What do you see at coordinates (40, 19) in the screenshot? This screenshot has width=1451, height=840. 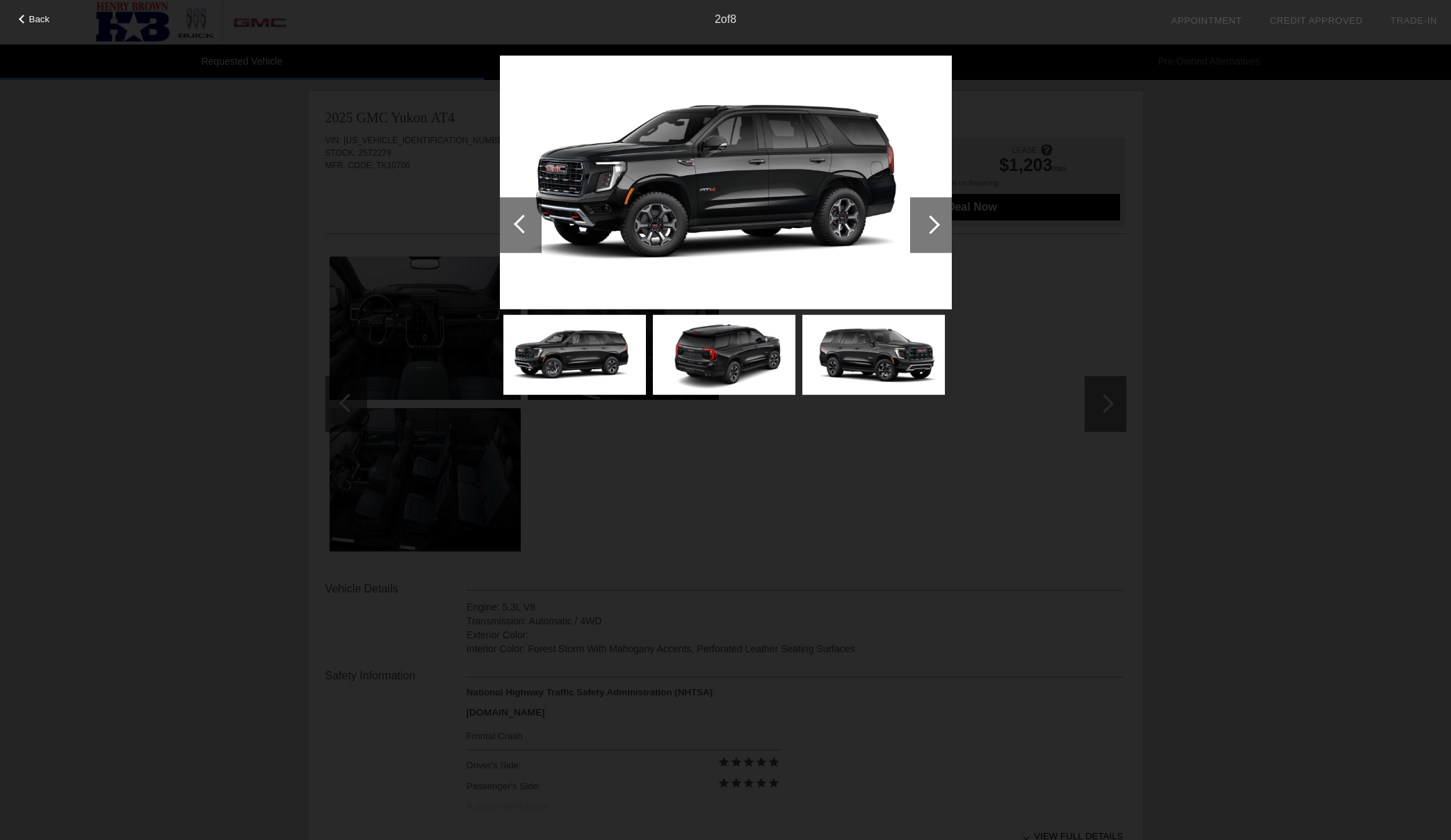 I see `span: Back` at bounding box center [40, 19].